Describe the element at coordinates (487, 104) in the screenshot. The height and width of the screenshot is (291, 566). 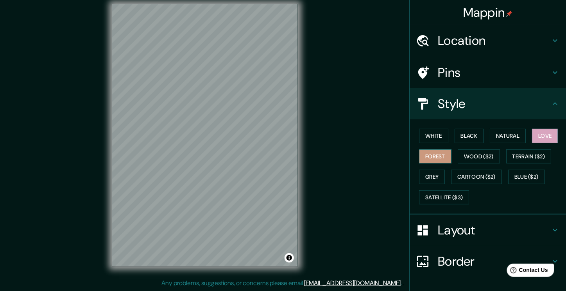
I see `div: Style` at that location.